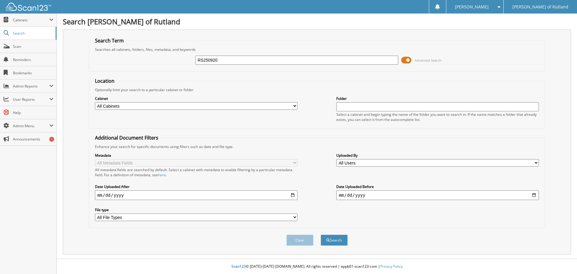 The image size is (577, 274). Describe the element at coordinates (317, 146) in the screenshot. I see `div: Enhance your search for specific documents using filters such as date and file type.` at that location.